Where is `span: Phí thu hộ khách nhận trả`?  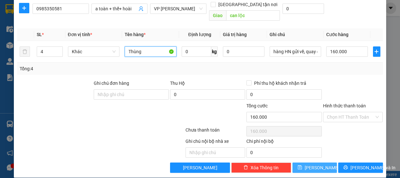 span: Phí thu hộ khách nhận trả is located at coordinates (280, 83).